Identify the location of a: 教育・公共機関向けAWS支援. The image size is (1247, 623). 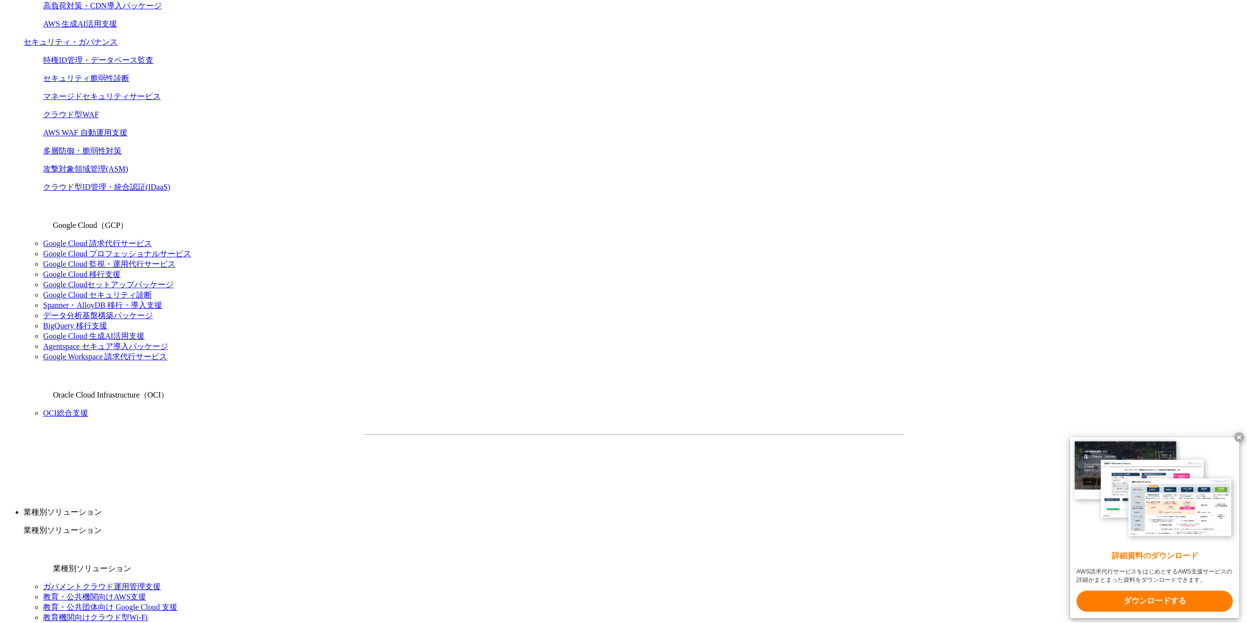
(95, 597).